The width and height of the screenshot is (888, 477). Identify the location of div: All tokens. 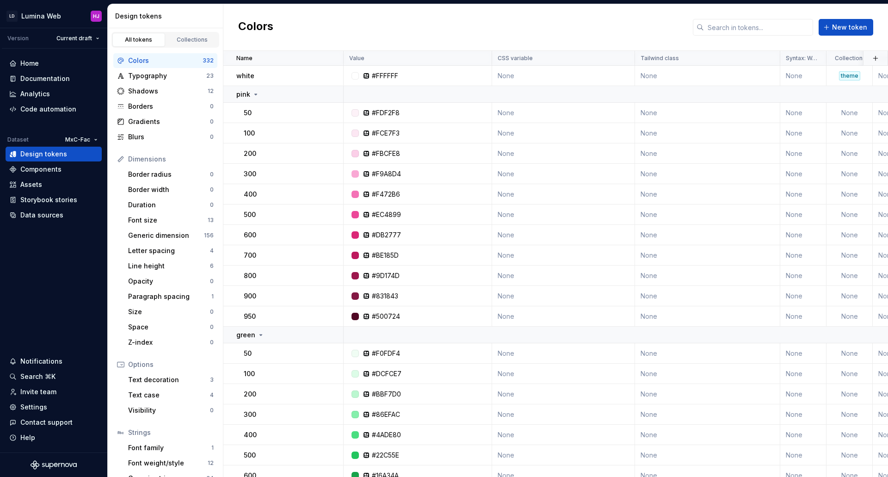
(139, 40).